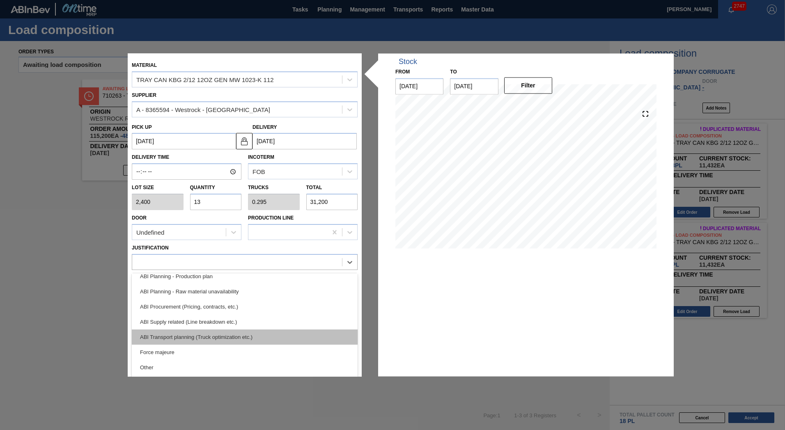 This screenshot has width=785, height=430. What do you see at coordinates (186, 158) in the screenshot?
I see `label: Delivery Time` at bounding box center [186, 158].